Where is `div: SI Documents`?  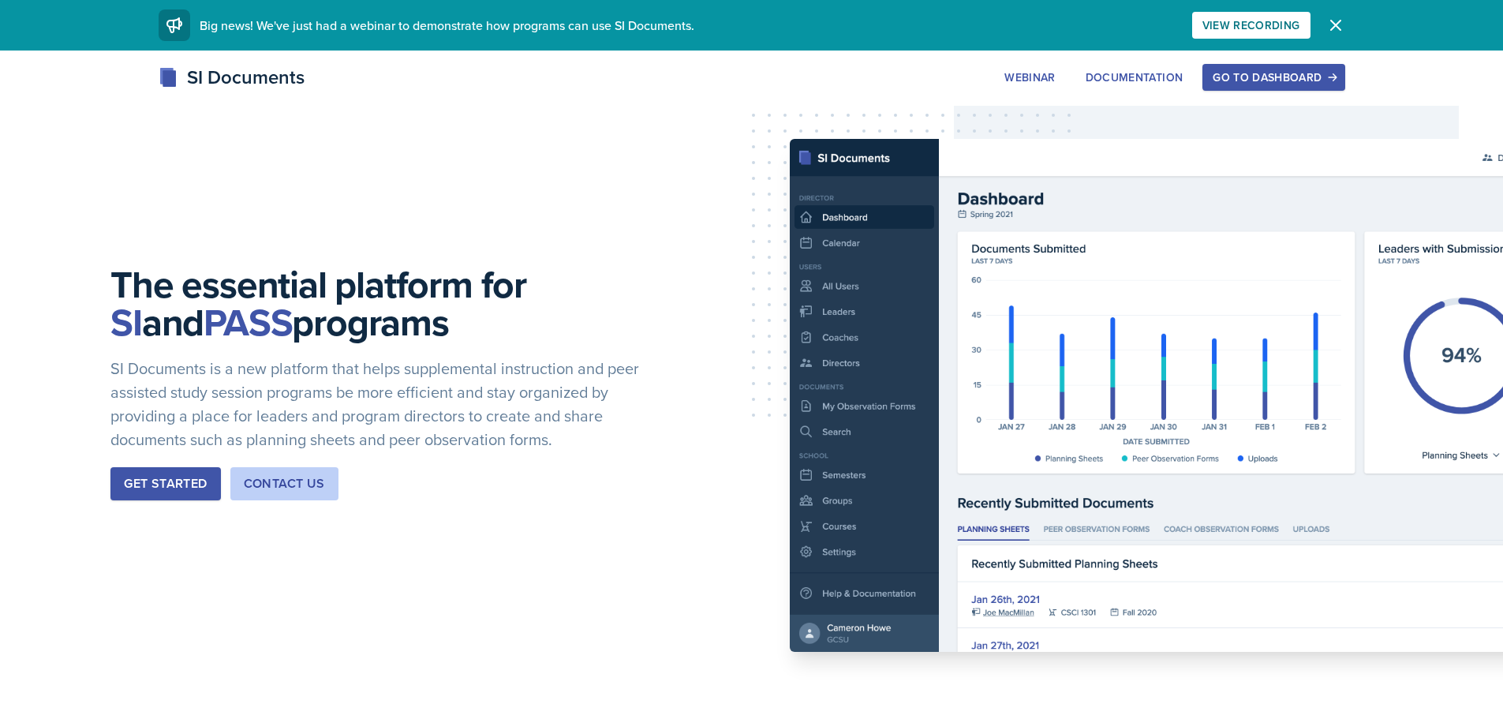 div: SI Documents is located at coordinates (231, 77).